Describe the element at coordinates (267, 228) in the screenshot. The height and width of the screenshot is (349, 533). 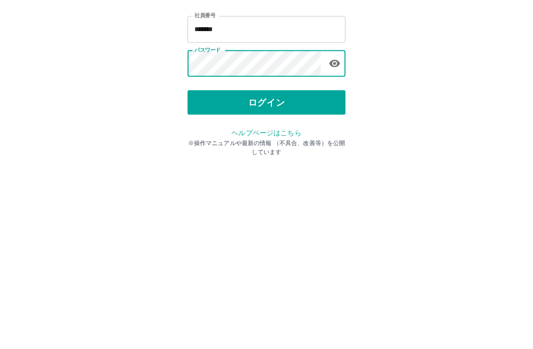
I see `p: ※操作マニュアルや最新の情報 （不具合、改善等）を公開しています` at that location.